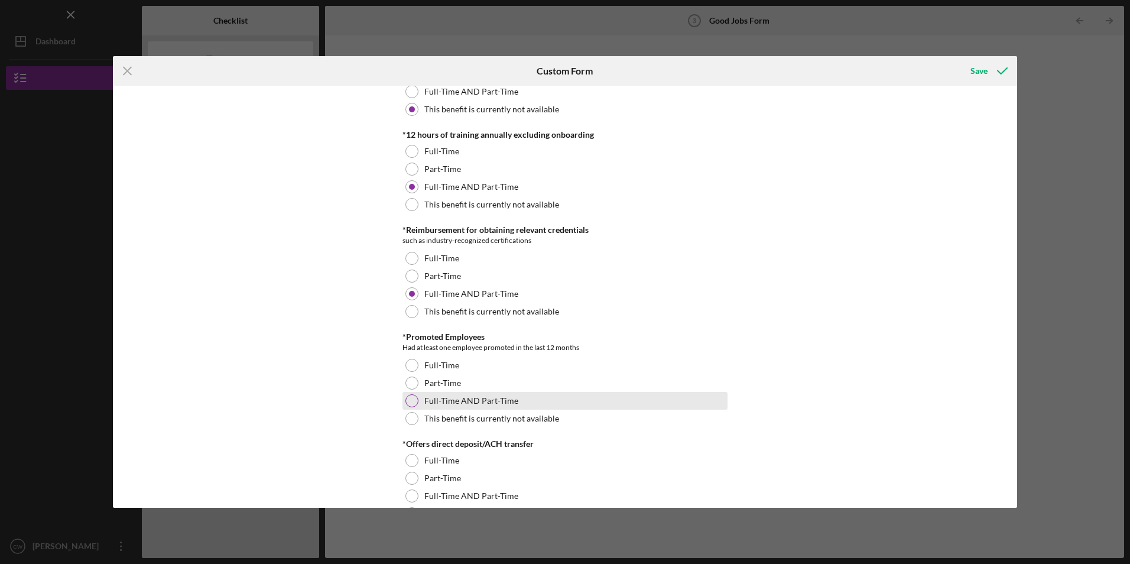  What do you see at coordinates (565, 337) in the screenshot?
I see `div: *Promoted Employees` at bounding box center [565, 337].